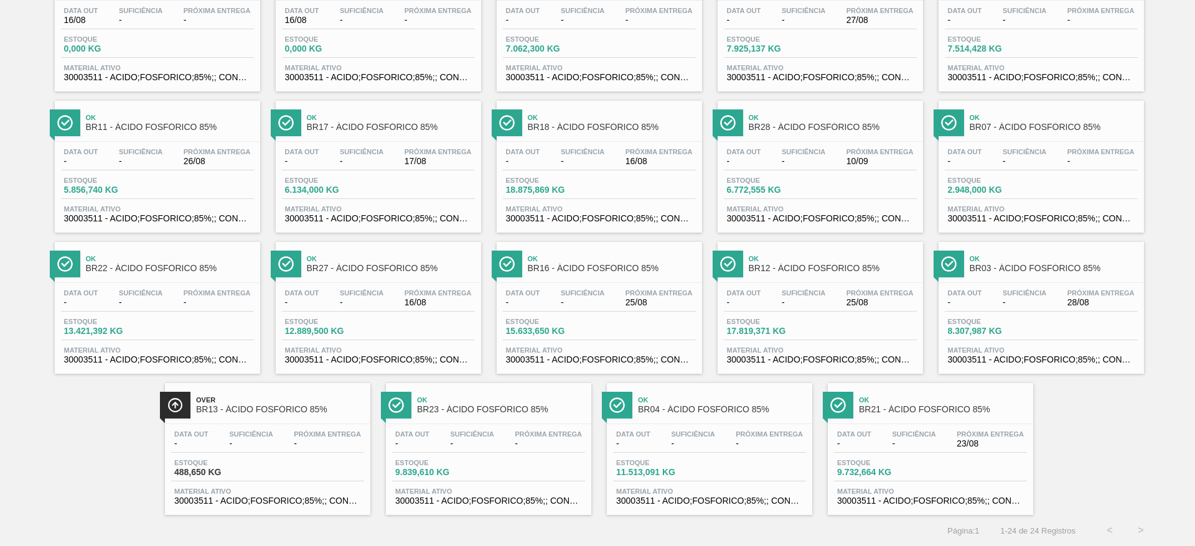 The height and width of the screenshot is (546, 1195). What do you see at coordinates (880, 302) in the screenshot?
I see `span: 25/08` at bounding box center [880, 302].